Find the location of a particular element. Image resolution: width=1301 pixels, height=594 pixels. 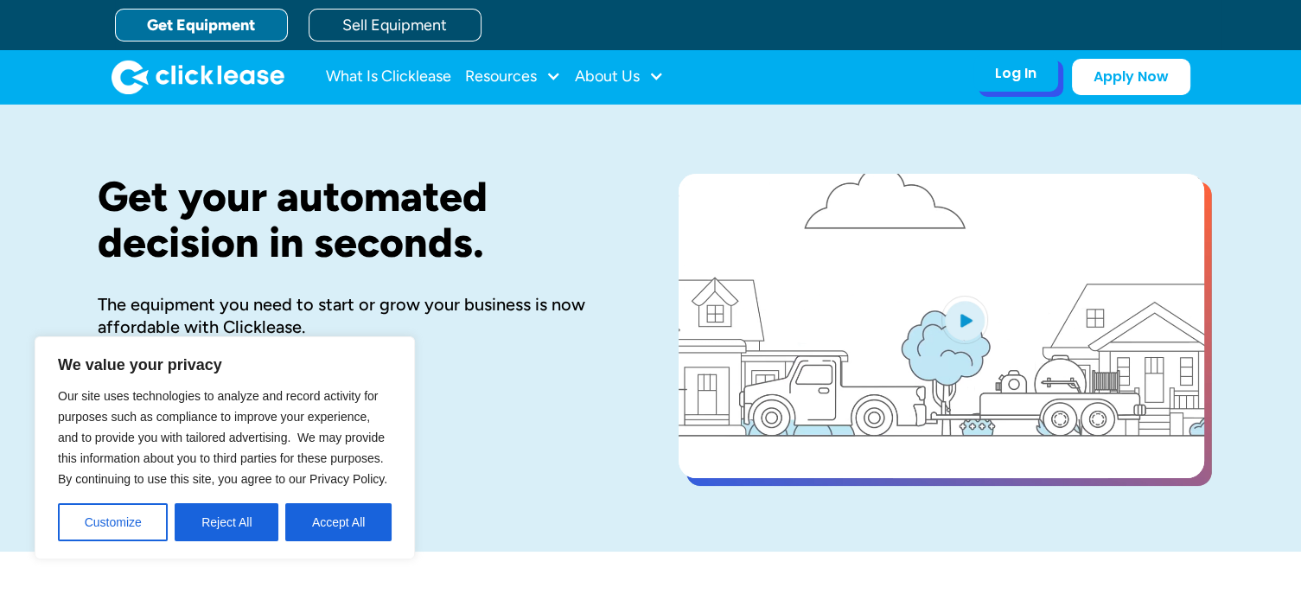

button: Reject All is located at coordinates (227, 522).